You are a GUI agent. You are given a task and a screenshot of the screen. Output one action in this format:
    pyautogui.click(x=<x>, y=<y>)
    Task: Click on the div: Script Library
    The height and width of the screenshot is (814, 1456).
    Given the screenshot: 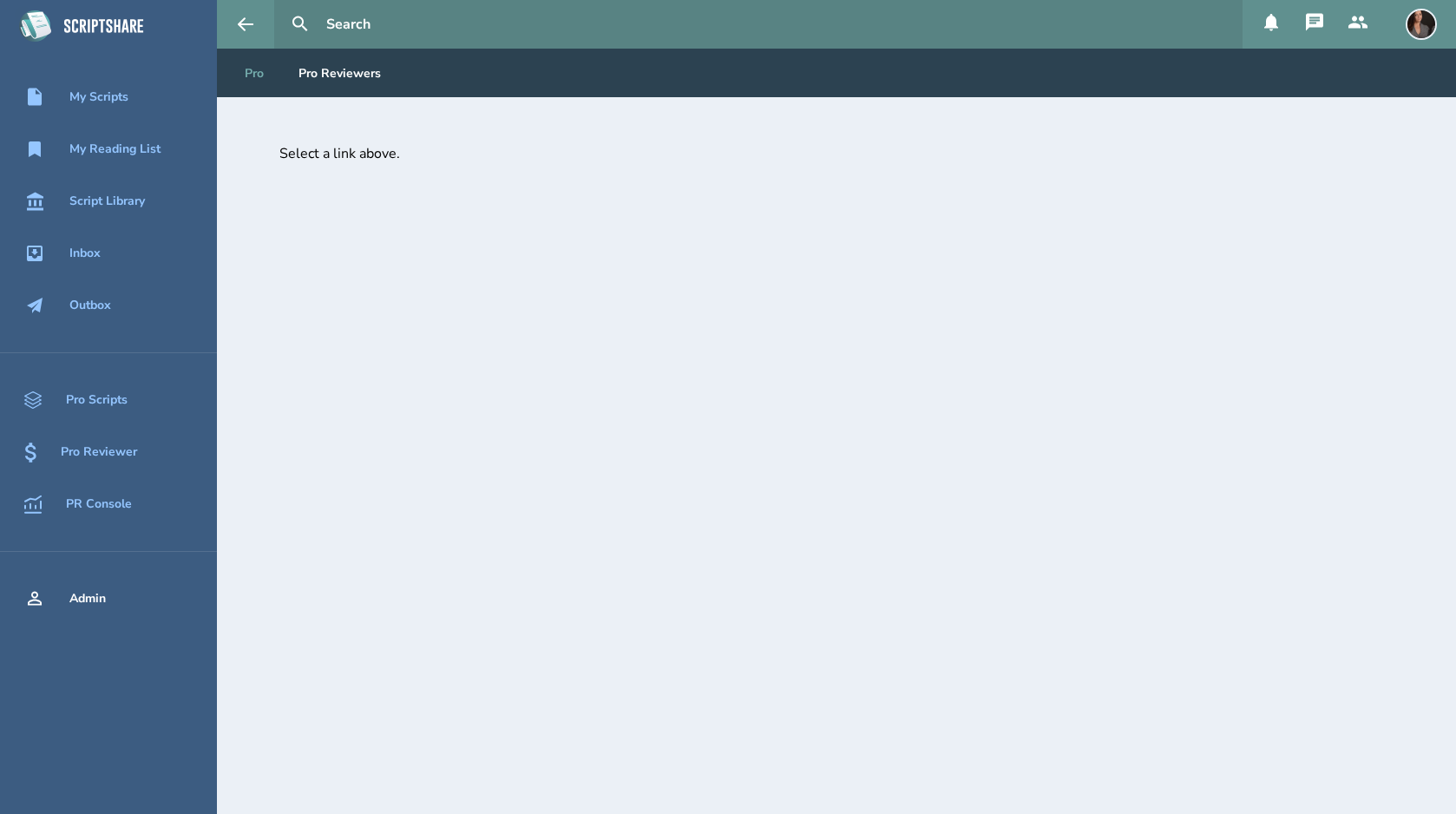 What is the action you would take?
    pyautogui.click(x=107, y=202)
    